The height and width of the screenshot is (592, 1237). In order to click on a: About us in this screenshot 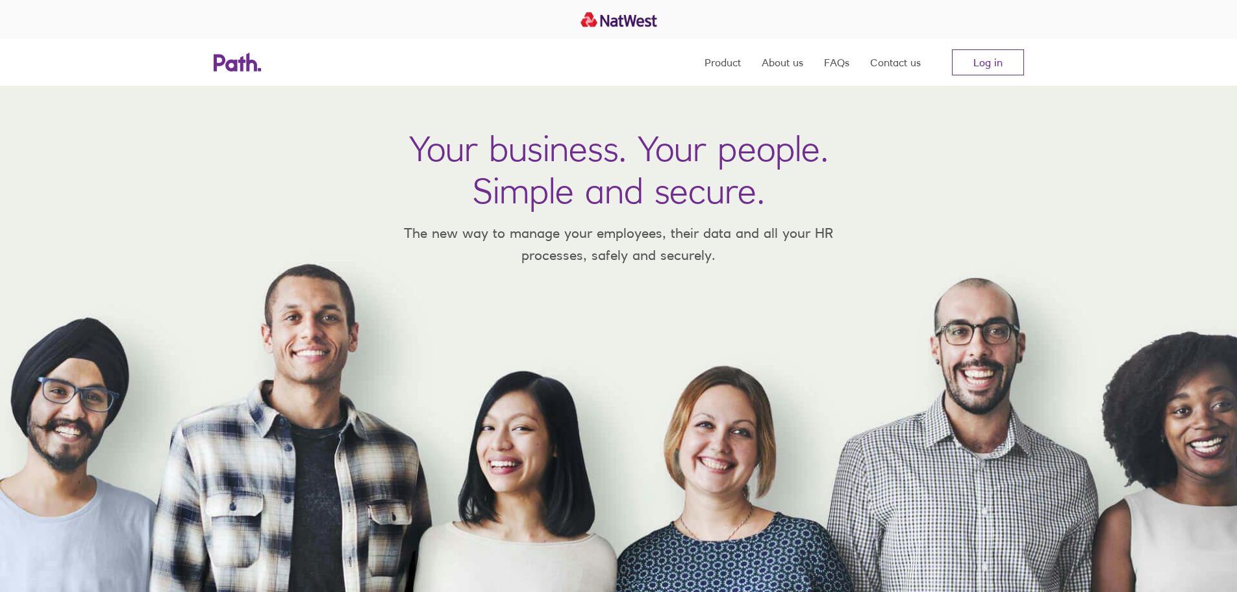, I will do `click(783, 62)`.